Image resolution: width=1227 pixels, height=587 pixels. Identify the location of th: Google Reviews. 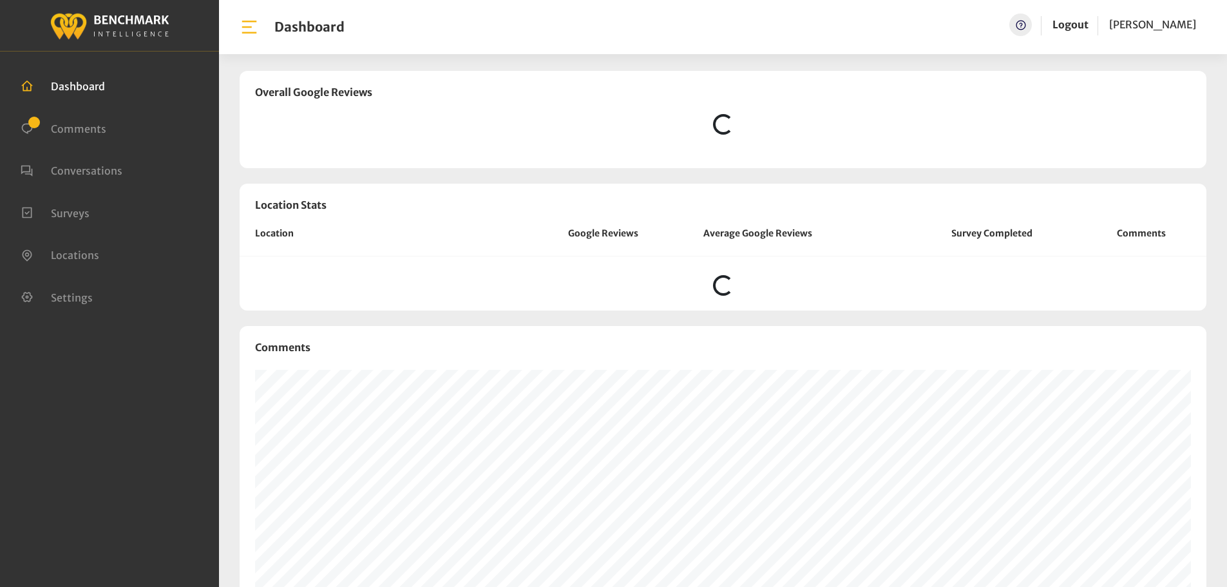
(603, 241).